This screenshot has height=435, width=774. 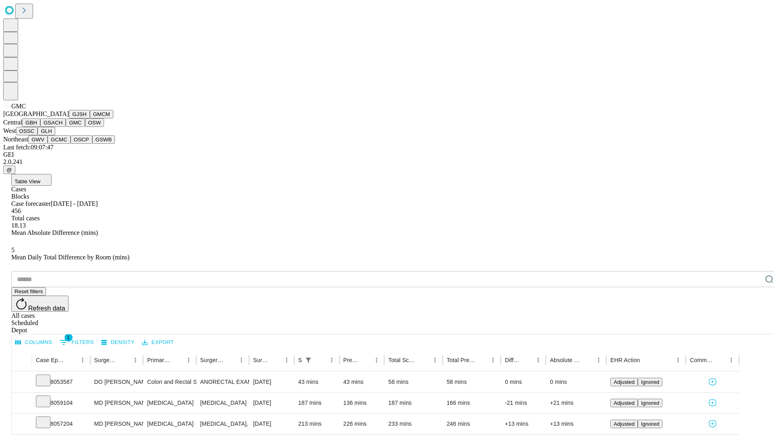 What do you see at coordinates (413, 424) in the screenshot?
I see `div: 233 mins` at bounding box center [413, 424].